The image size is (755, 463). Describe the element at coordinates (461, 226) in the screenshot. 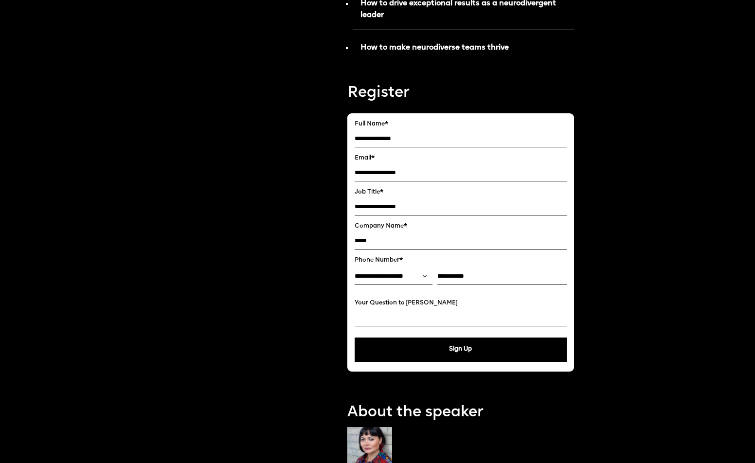

I see `label: Company Name` at that location.